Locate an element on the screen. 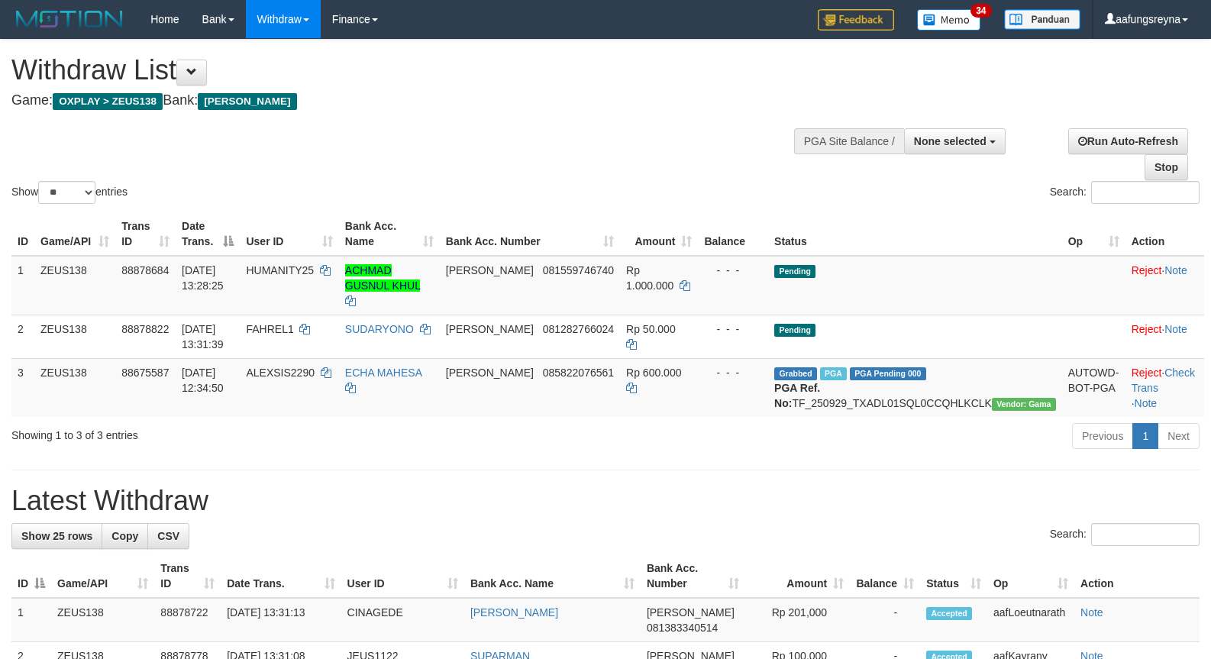 The height and width of the screenshot is (659, 1211). a: Check Trans is located at coordinates (1163, 380).